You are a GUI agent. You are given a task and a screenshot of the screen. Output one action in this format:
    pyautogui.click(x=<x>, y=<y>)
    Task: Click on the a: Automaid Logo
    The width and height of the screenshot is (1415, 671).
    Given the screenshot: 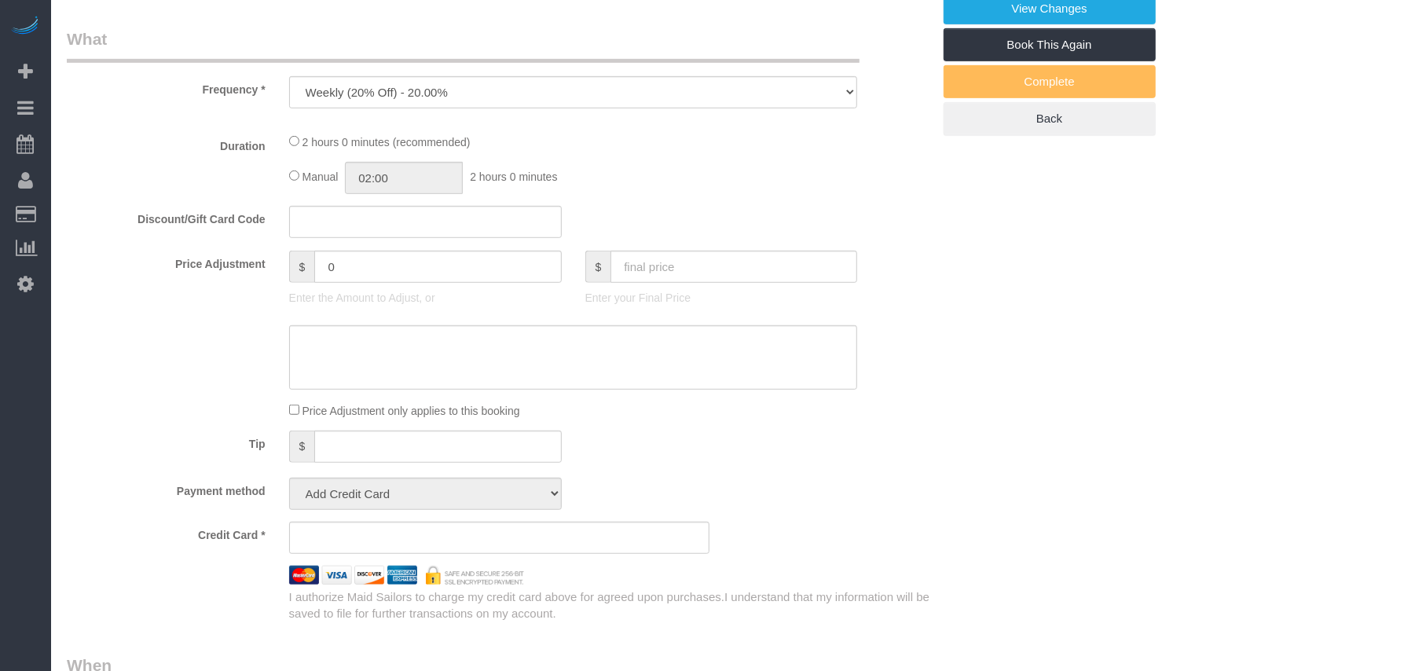 What is the action you would take?
    pyautogui.click(x=25, y=27)
    